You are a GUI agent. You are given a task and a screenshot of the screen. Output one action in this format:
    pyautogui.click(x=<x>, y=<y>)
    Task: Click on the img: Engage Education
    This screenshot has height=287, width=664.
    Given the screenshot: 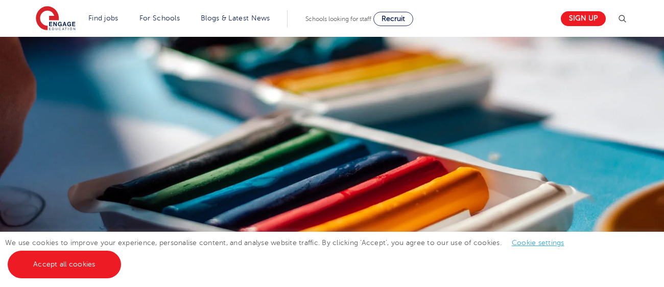 What is the action you would take?
    pyautogui.click(x=56, y=19)
    